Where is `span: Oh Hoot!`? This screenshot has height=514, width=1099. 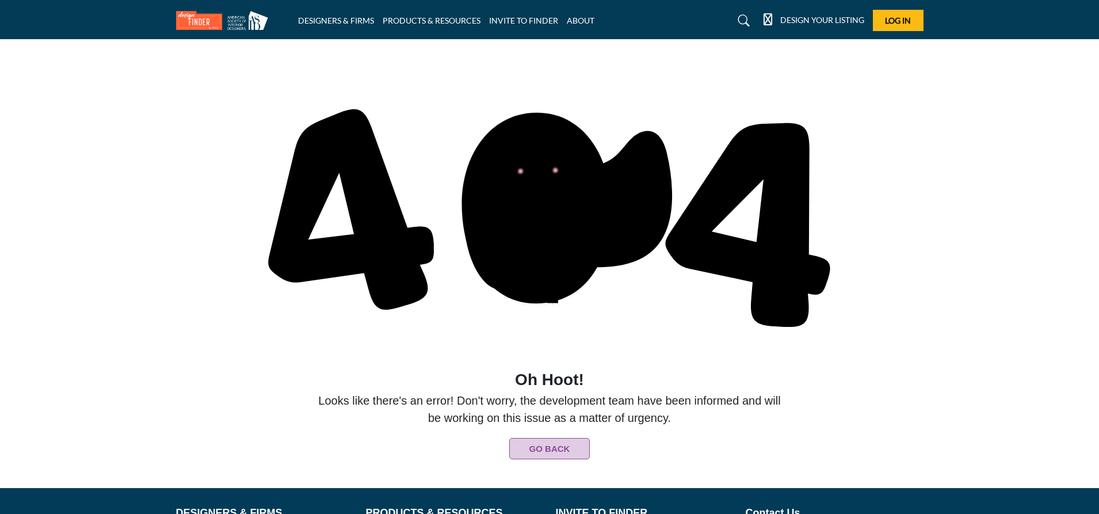
span: Oh Hoot! is located at coordinates (549, 380).